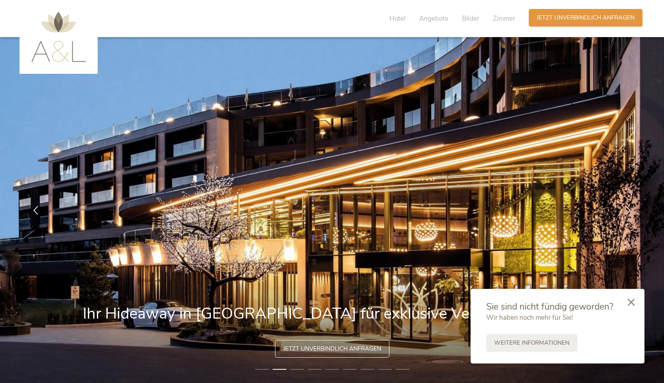 The width and height of the screenshot is (664, 383). Describe the element at coordinates (397, 18) in the screenshot. I see `span: Hotel` at that location.